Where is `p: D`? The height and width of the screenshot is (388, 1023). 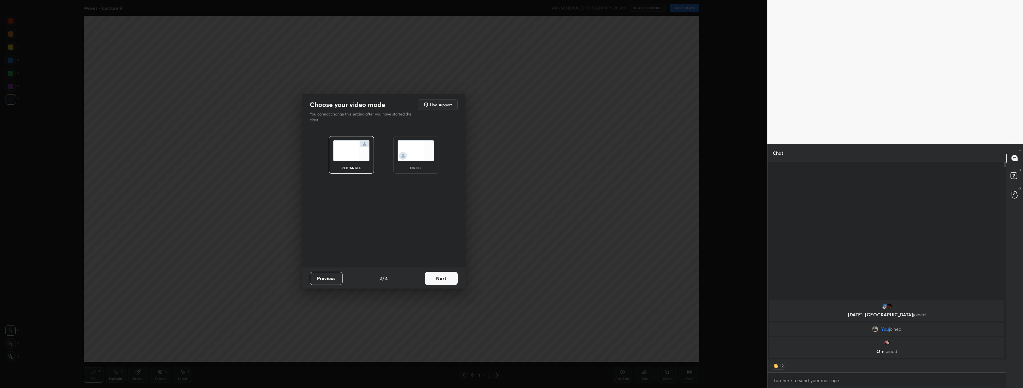
p: D is located at coordinates (1020, 170).